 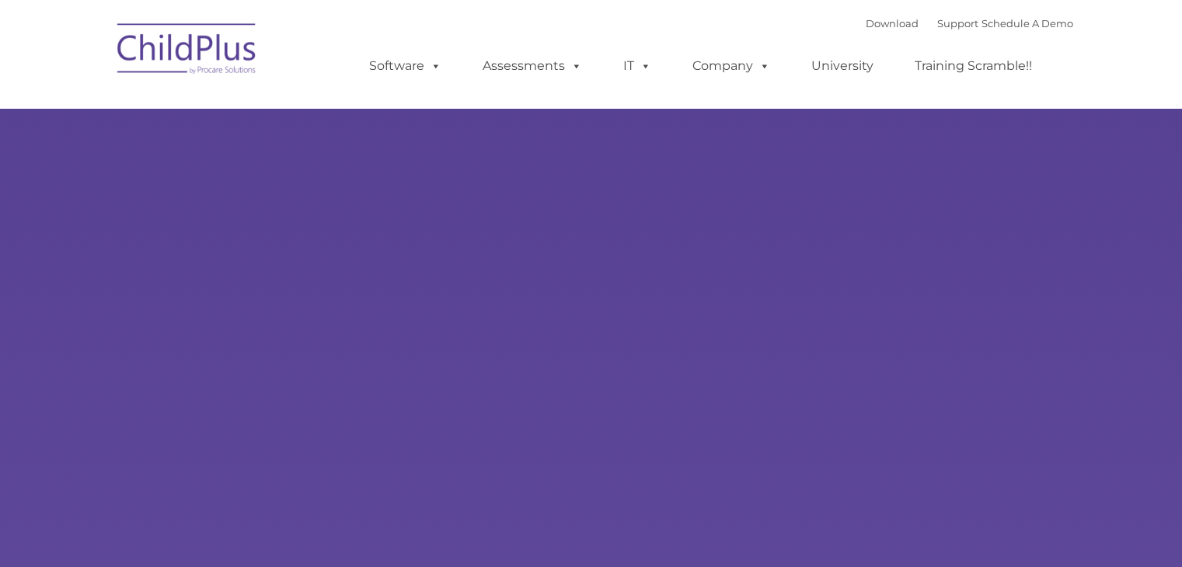 What do you see at coordinates (187, 51) in the screenshot?
I see `img: ChildPlus by Procare Solutions` at bounding box center [187, 51].